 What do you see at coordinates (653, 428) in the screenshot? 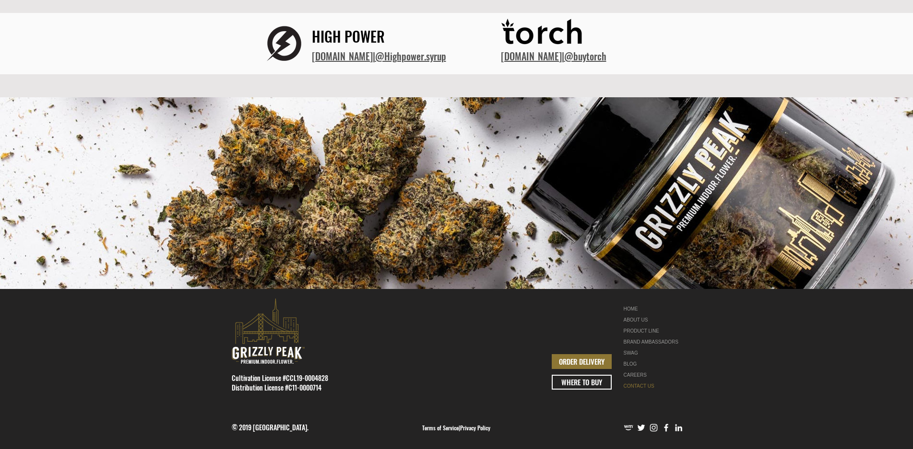
I see `a: Instagram` at bounding box center [653, 428].